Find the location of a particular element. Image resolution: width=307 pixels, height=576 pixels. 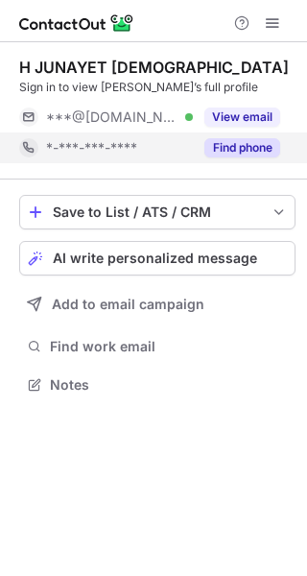

span: Find work email is located at coordinates (169, 347).